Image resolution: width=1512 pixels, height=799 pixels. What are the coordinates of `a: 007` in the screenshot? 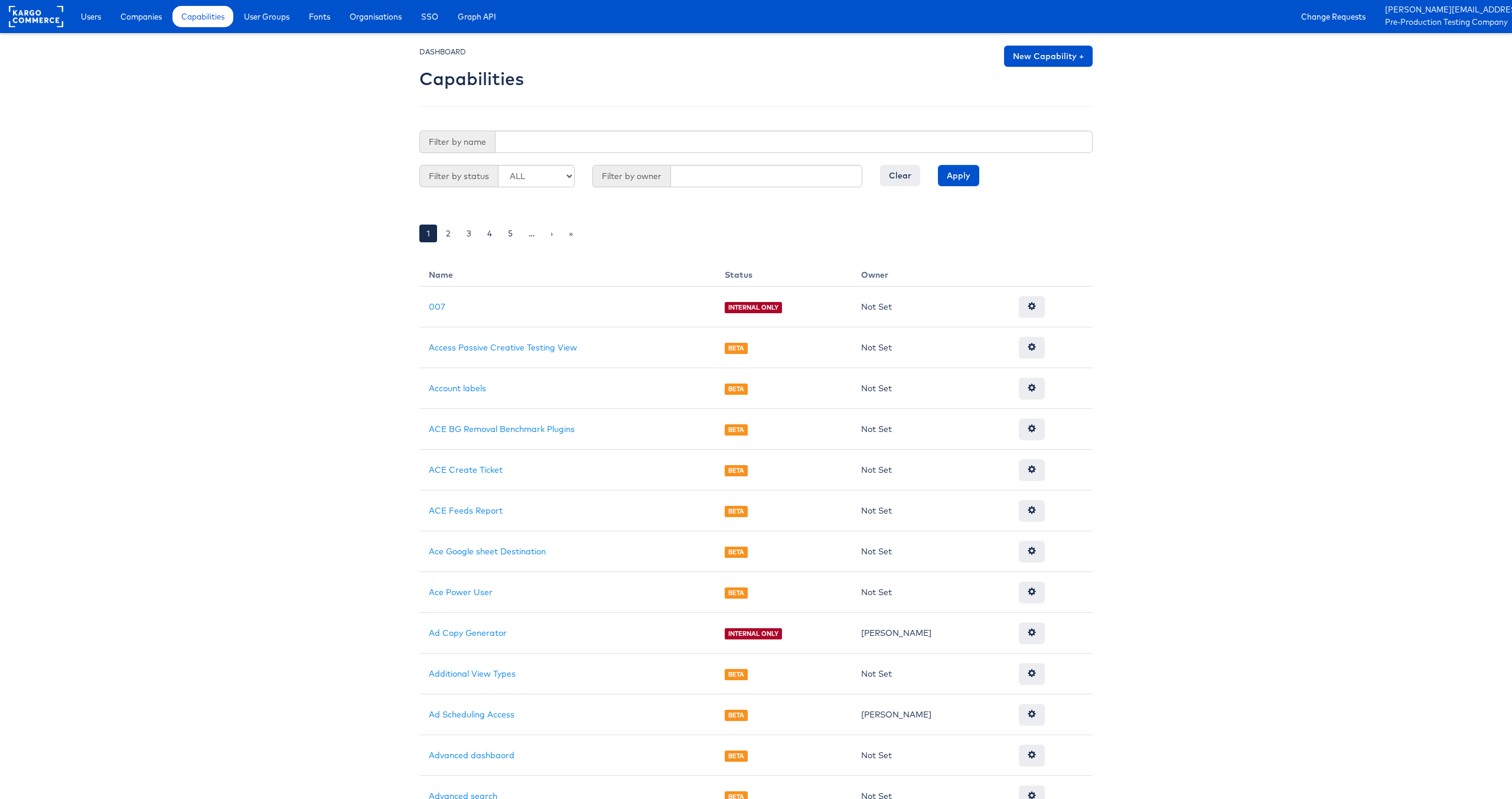 It's located at (437, 307).